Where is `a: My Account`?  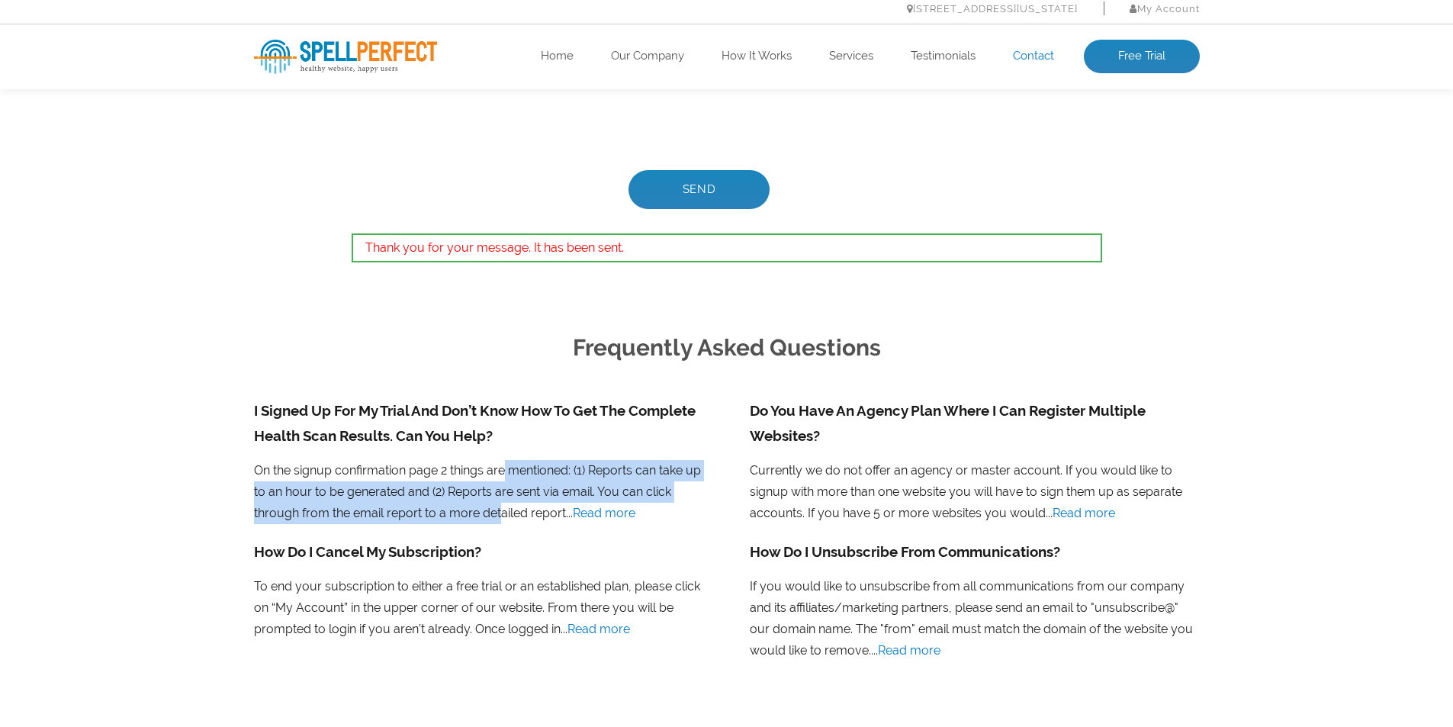 a: My Account is located at coordinates (1164, 8).